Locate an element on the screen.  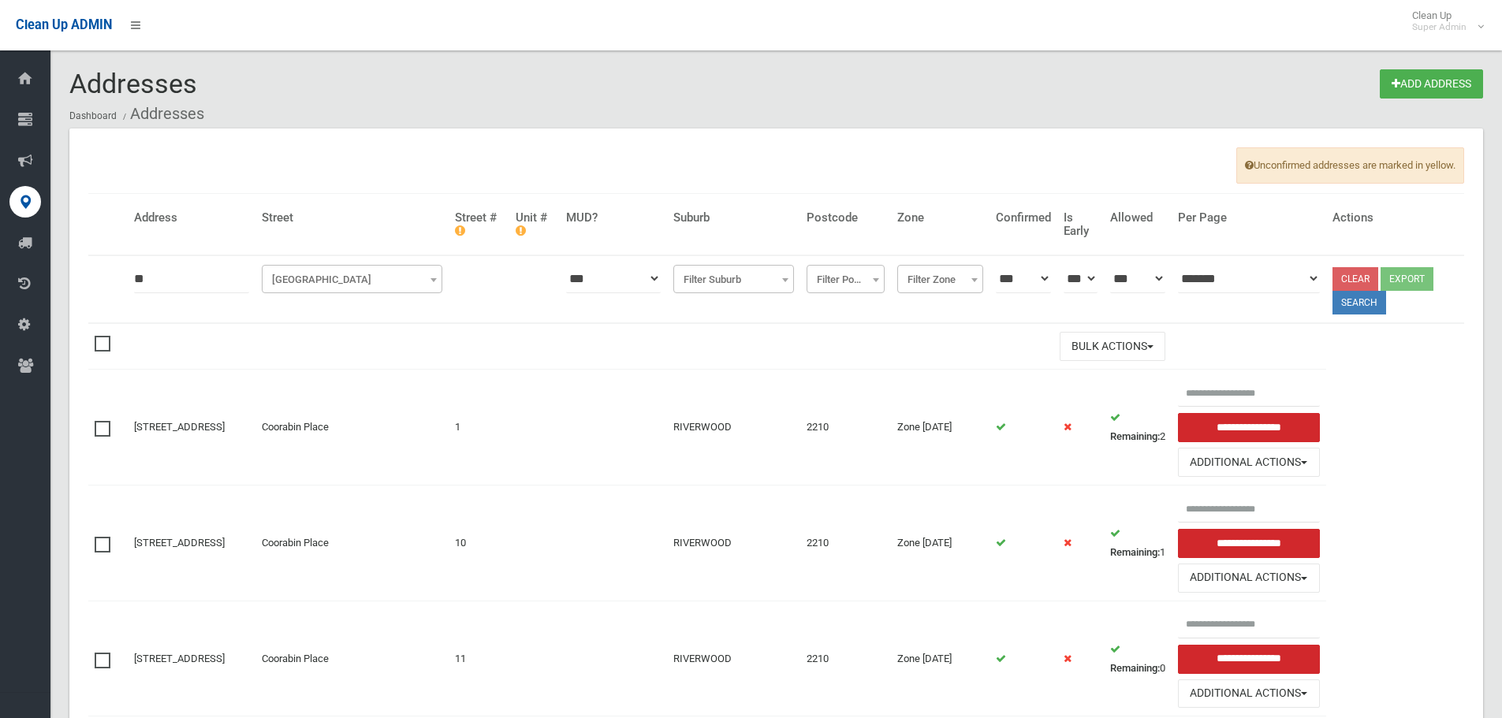
h4: Suburb is located at coordinates (733, 218).